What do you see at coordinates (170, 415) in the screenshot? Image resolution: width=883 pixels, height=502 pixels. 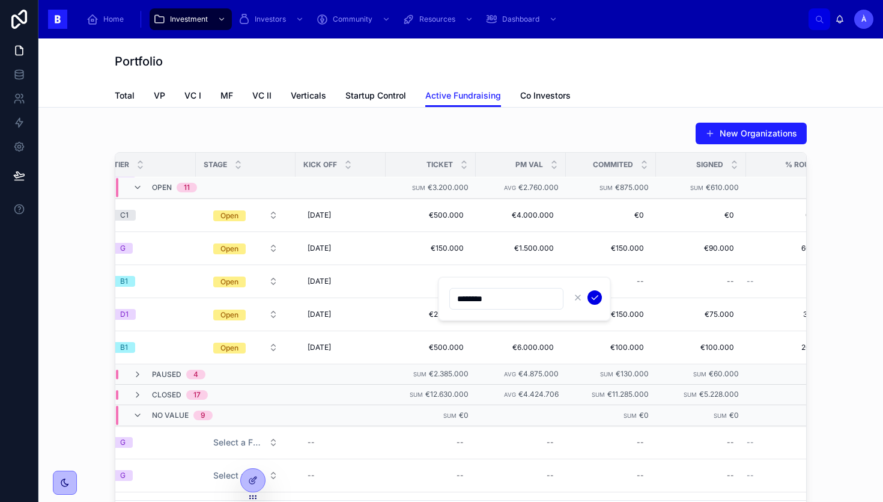 I see `span: No value` at bounding box center [170, 415].